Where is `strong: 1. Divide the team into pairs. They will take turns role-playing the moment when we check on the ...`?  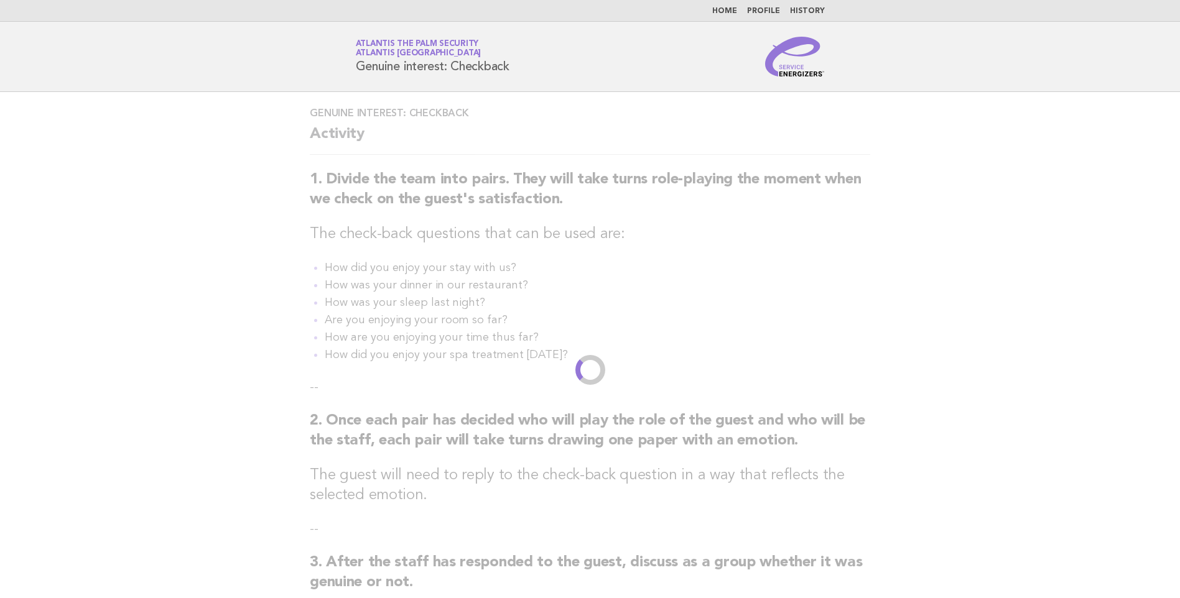 strong: 1. Divide the team into pairs. They will take turns role-playing the moment when we check on the ... is located at coordinates (585, 190).